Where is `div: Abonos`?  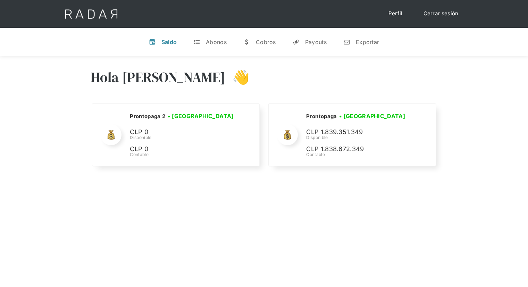
div: Abonos is located at coordinates (216, 42).